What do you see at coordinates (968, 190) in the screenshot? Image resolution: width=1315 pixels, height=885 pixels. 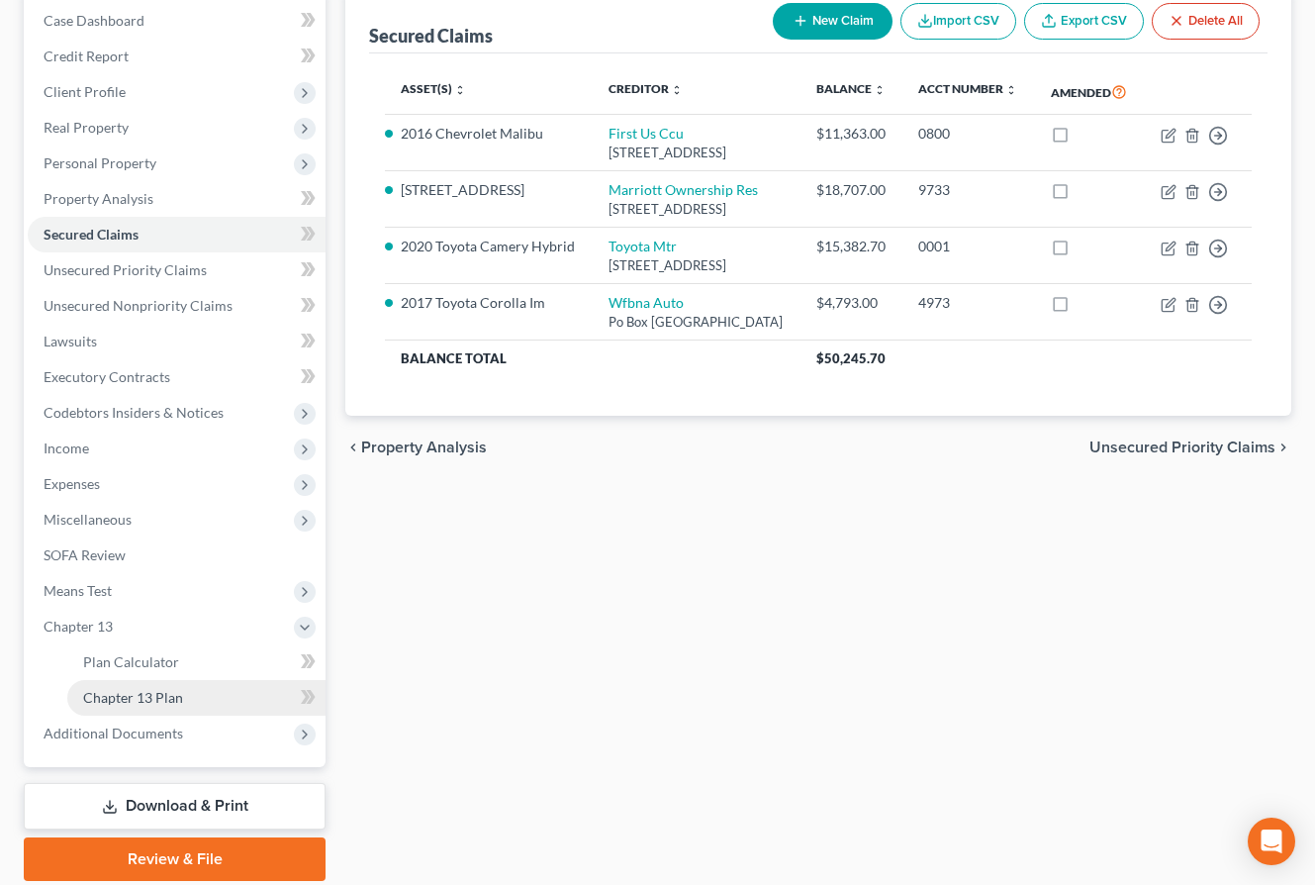 I see `div: 9733` at bounding box center [968, 190].